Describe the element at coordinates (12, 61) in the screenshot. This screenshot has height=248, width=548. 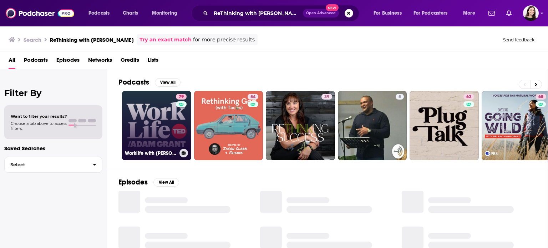
I see `a: All` at that location.